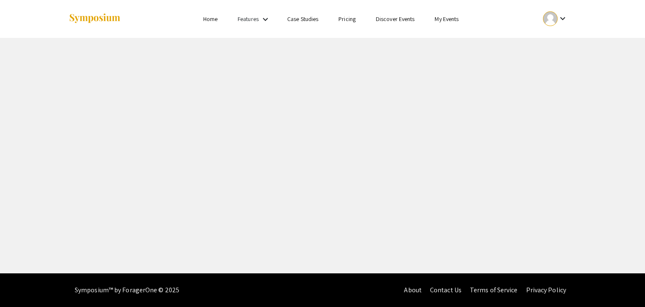  What do you see at coordinates (555, 18) in the screenshot?
I see `button: Expand account dropdown` at bounding box center [555, 18].